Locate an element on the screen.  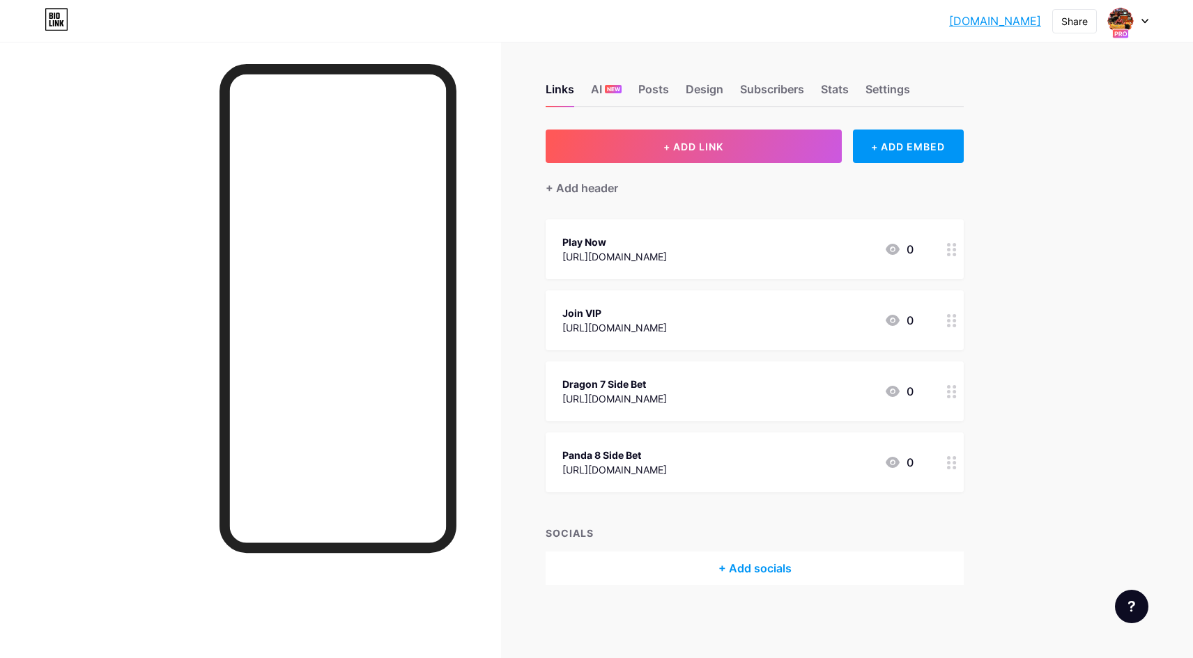
div: Settings is located at coordinates (888, 93).